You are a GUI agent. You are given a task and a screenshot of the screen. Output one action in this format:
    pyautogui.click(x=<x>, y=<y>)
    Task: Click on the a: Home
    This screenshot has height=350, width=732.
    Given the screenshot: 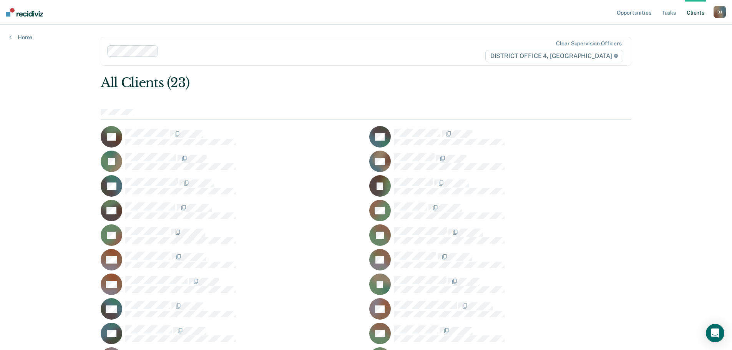 What is the action you would take?
    pyautogui.click(x=21, y=37)
    